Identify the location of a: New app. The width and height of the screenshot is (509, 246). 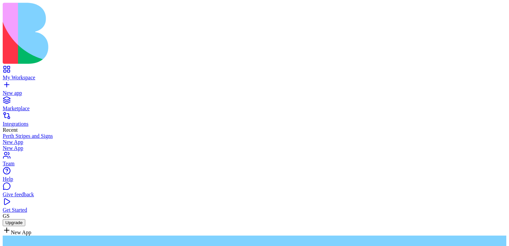
(255, 90).